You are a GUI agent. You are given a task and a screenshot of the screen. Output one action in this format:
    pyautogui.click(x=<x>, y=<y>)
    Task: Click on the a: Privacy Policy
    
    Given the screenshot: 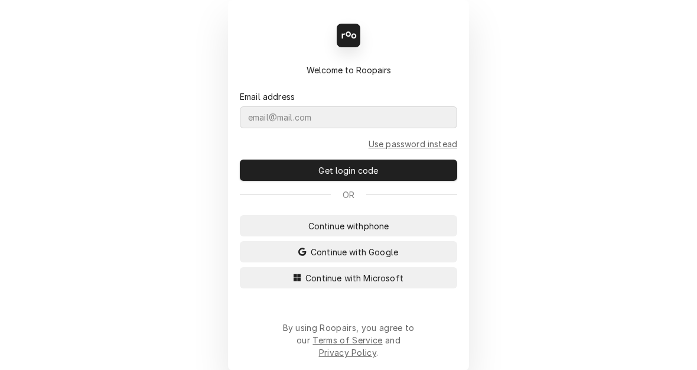 What is the action you would take?
    pyautogui.click(x=348, y=352)
    